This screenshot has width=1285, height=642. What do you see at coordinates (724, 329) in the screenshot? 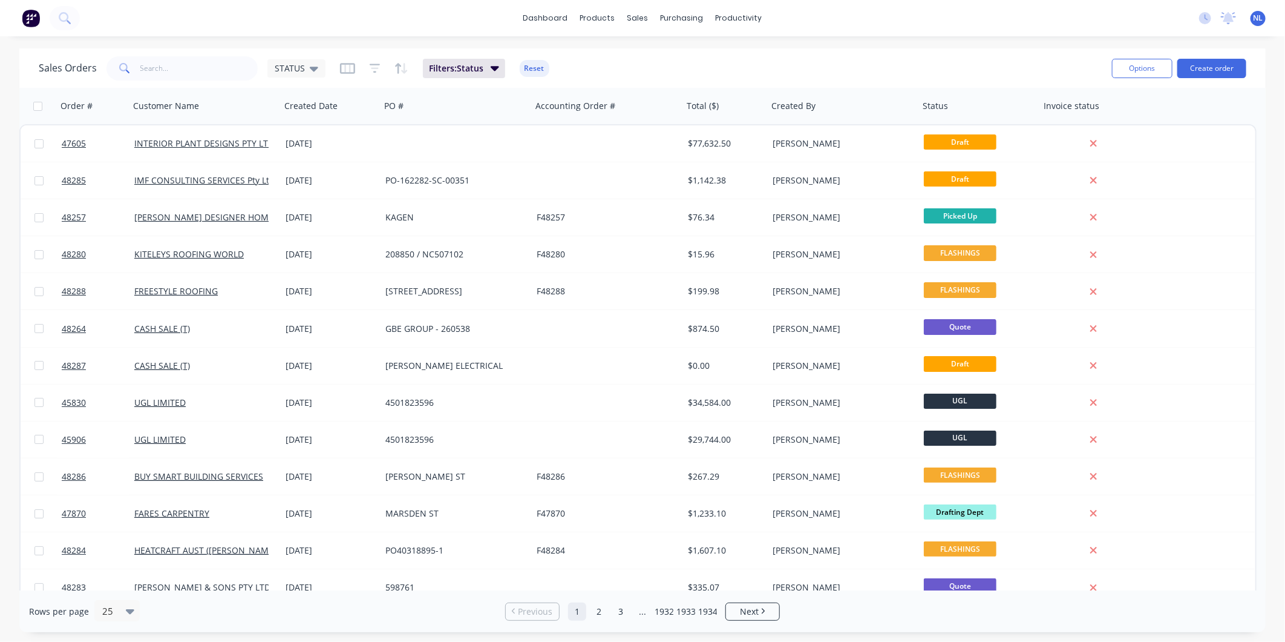
I see `div: $874.50` at bounding box center [724, 329].